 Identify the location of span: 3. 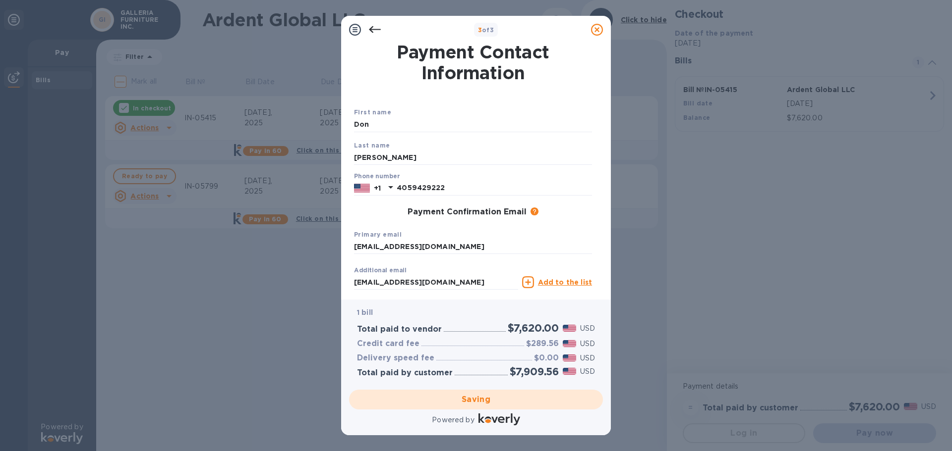
(480, 30).